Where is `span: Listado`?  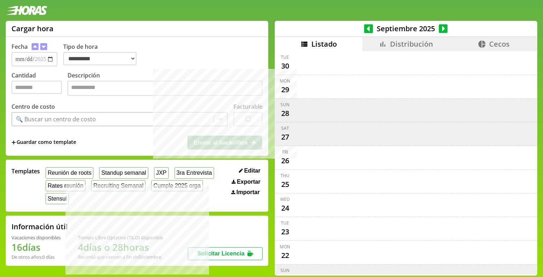 span: Listado is located at coordinates (324, 44).